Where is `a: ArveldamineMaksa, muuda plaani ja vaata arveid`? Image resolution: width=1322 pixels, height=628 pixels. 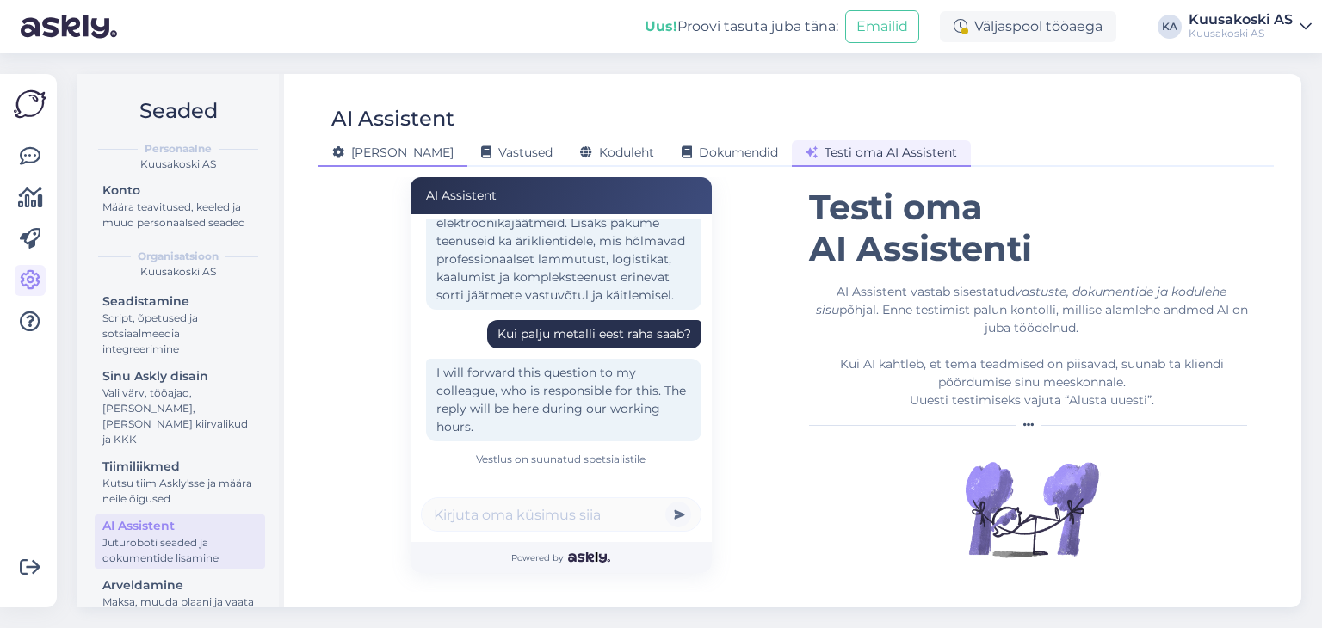 a: ArveldamineMaksa, muuda plaani ja vaata arveid is located at coordinates (180, 601).